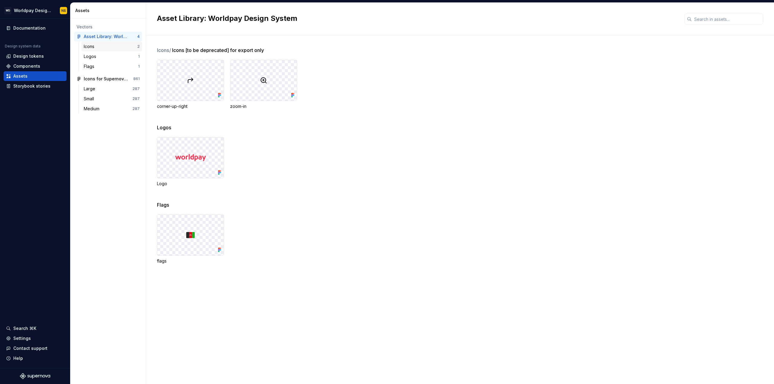  I want to click on div: Search ⌘K, so click(25, 329).